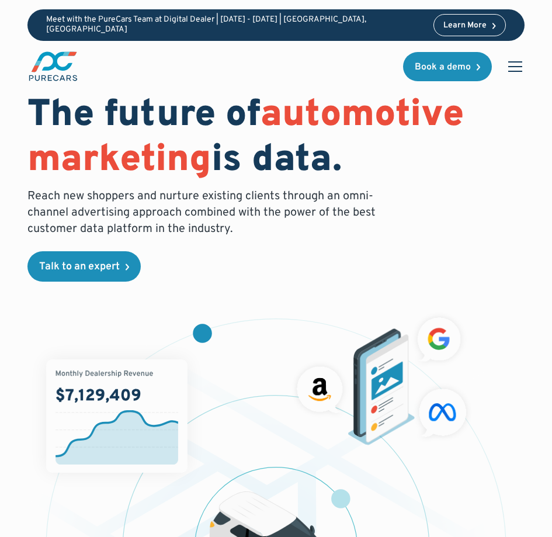  I want to click on a: main, so click(53, 66).